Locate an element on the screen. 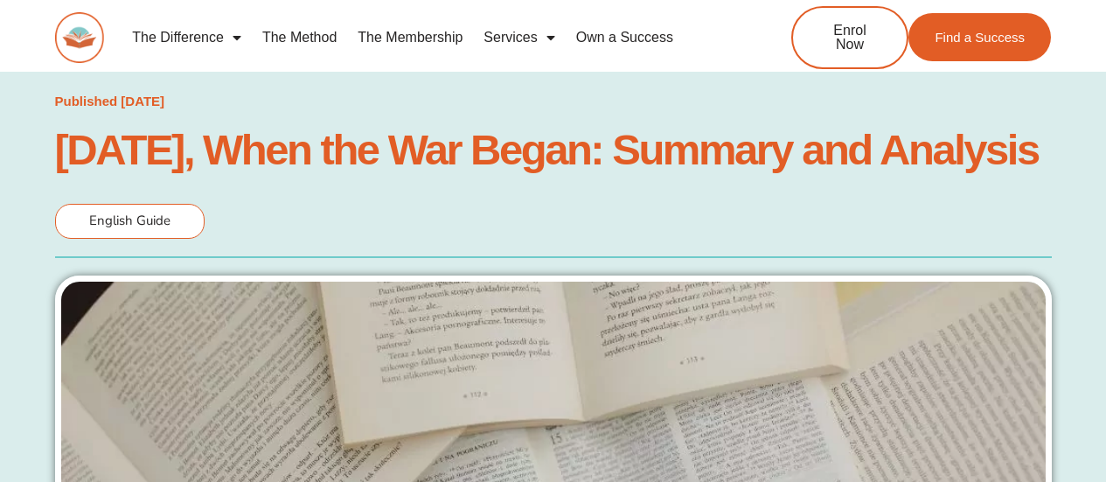  a: Find a Success is located at coordinates (979, 37).